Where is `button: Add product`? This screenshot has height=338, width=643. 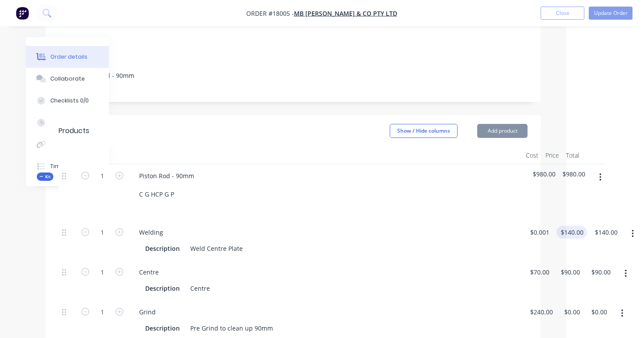
button: Add product is located at coordinates (502, 131).